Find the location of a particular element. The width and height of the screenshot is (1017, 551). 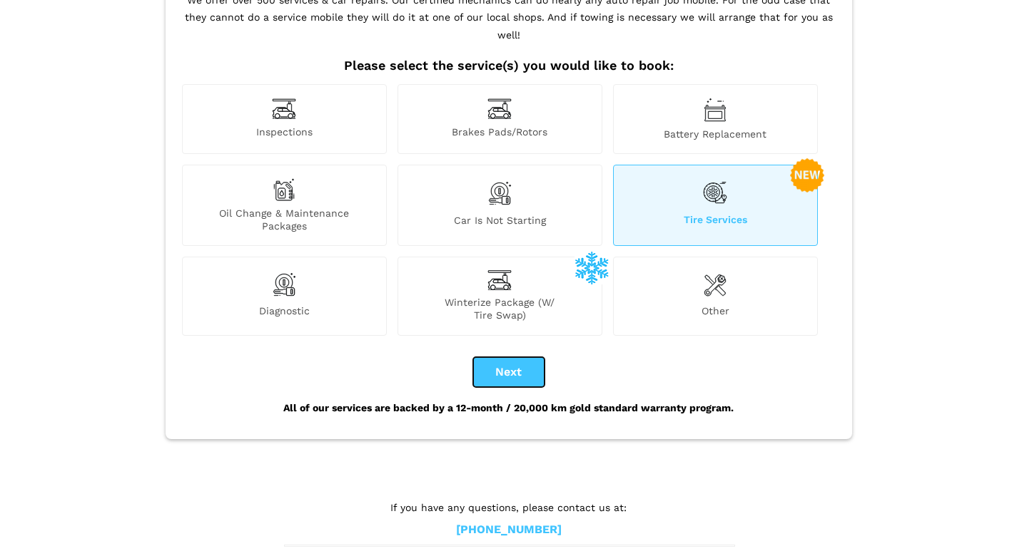

span: Car is not starting is located at coordinates (499, 223).